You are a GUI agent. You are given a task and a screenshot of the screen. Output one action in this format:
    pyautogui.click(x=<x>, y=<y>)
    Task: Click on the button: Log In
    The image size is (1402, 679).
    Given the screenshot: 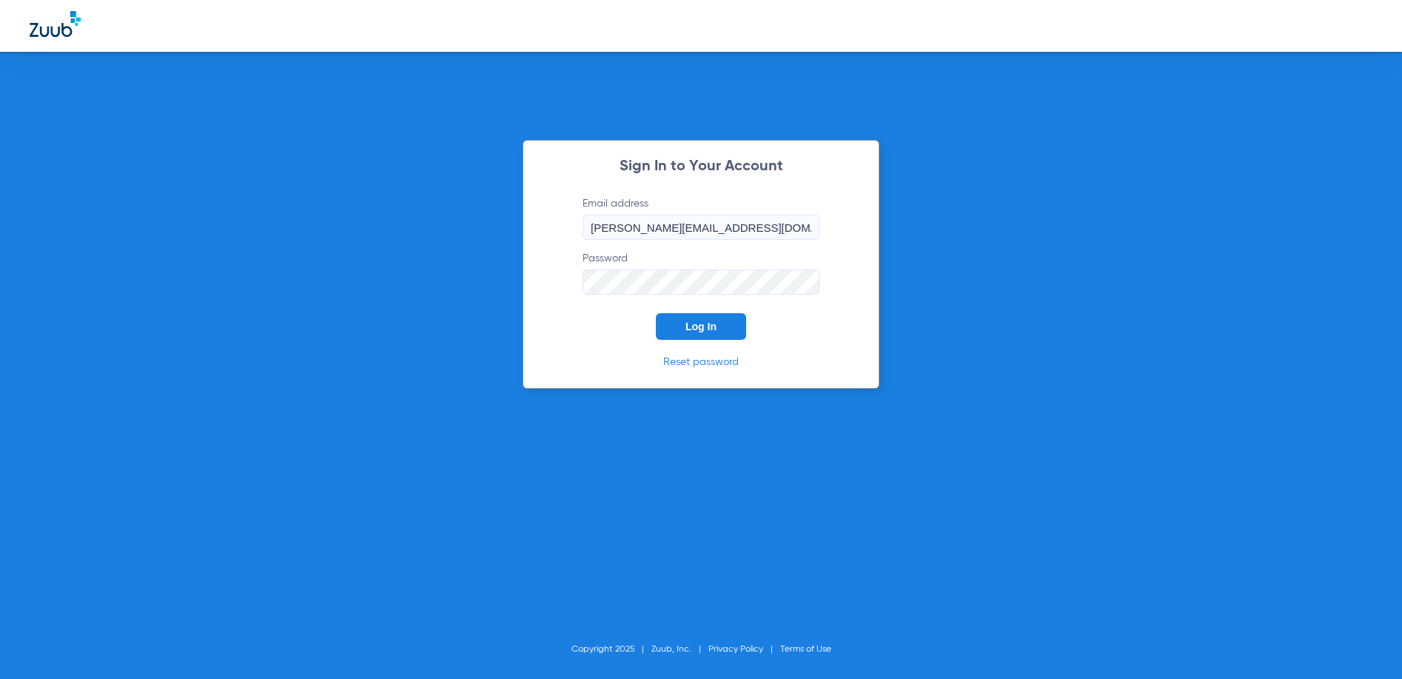 What is the action you would take?
    pyautogui.click(x=701, y=327)
    